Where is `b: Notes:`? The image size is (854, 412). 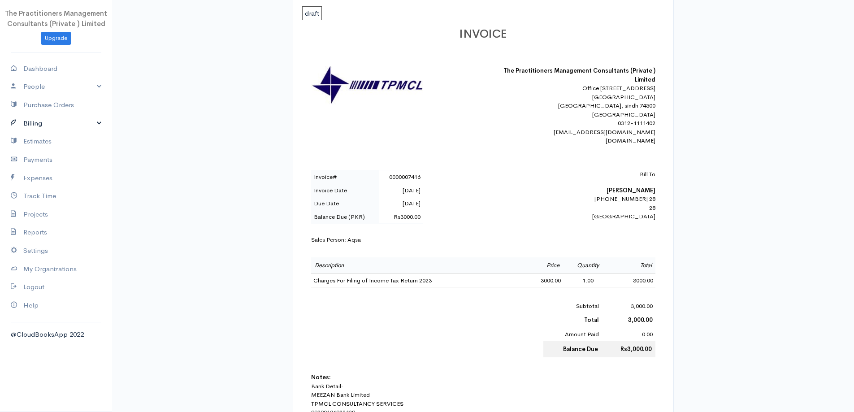 b: Notes: is located at coordinates (321, 377).